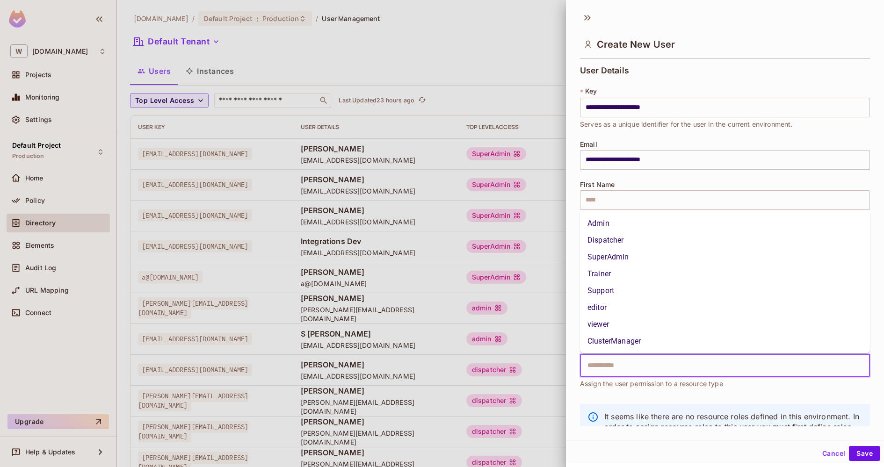 The image size is (884, 467). I want to click on li: editor, so click(725, 308).